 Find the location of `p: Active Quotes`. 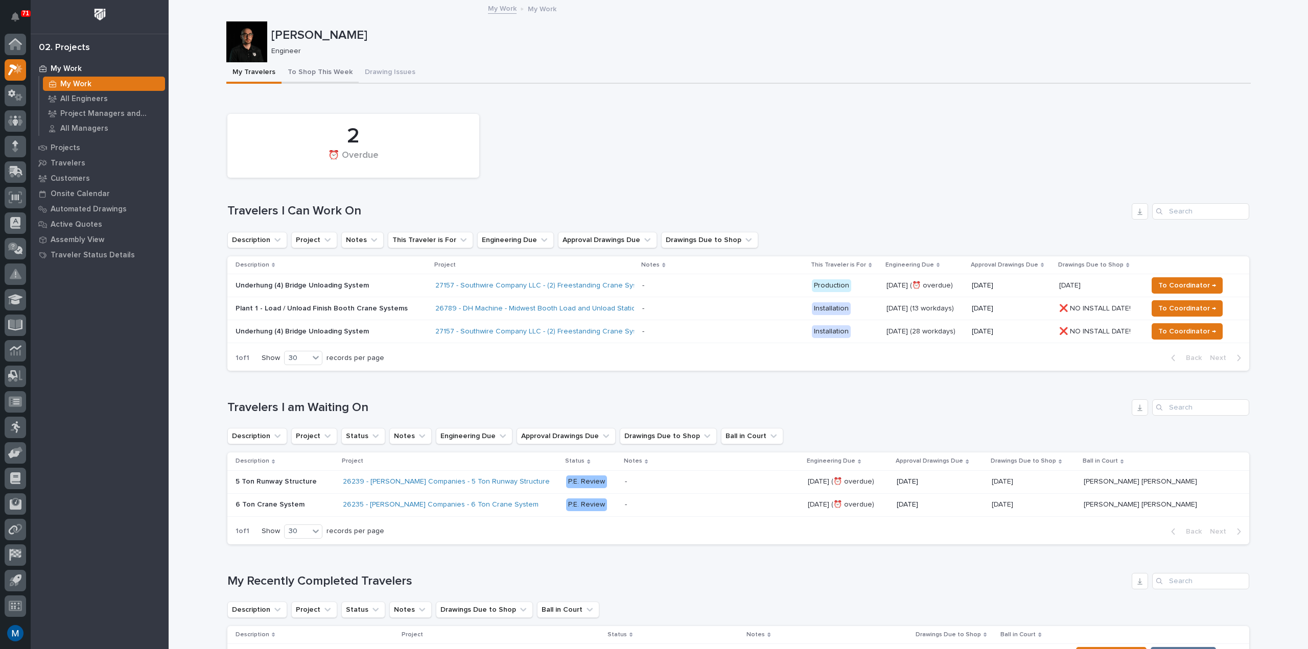

p: Active Quotes is located at coordinates (76, 225).